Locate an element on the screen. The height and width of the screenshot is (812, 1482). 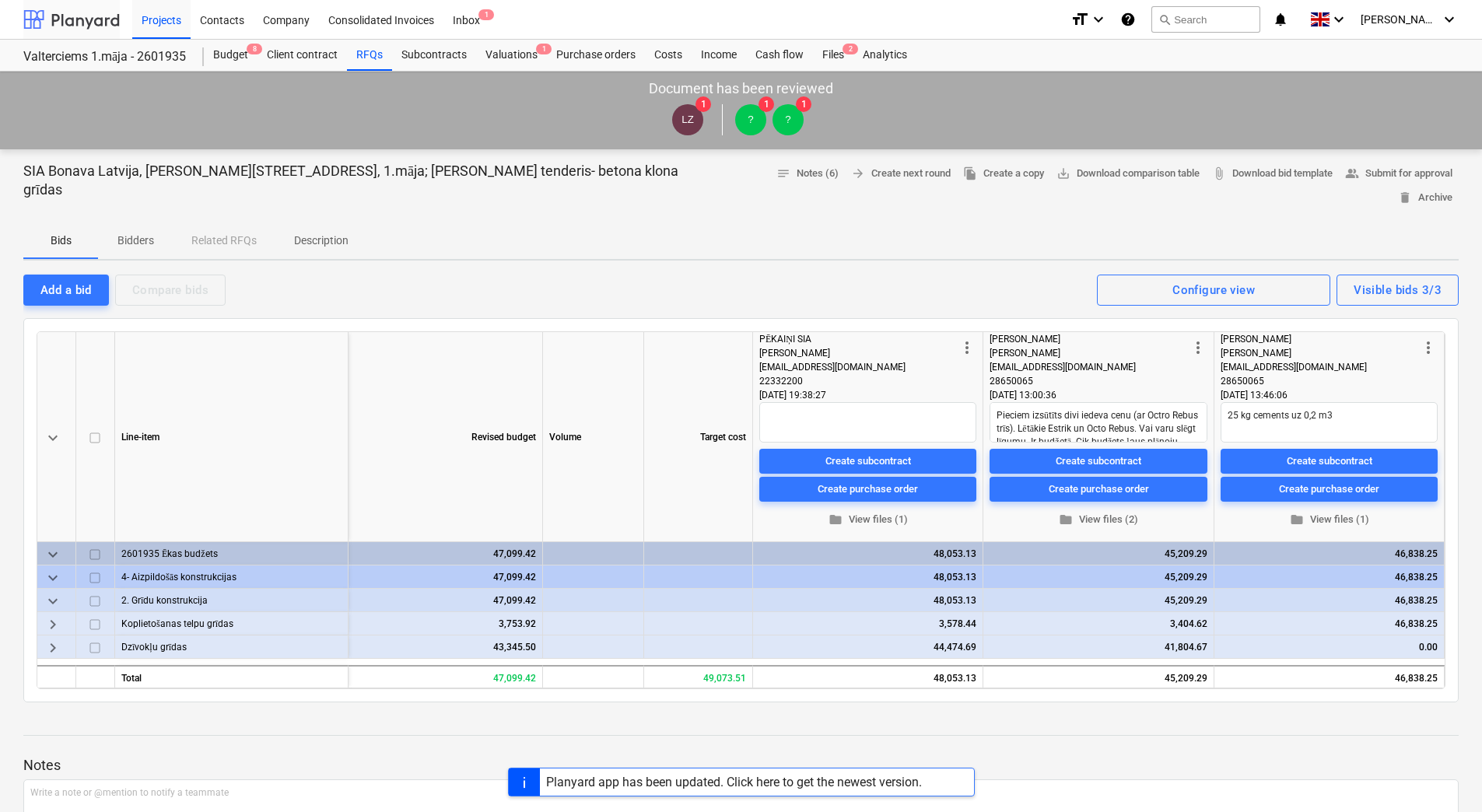
p: Bids is located at coordinates (61, 241).